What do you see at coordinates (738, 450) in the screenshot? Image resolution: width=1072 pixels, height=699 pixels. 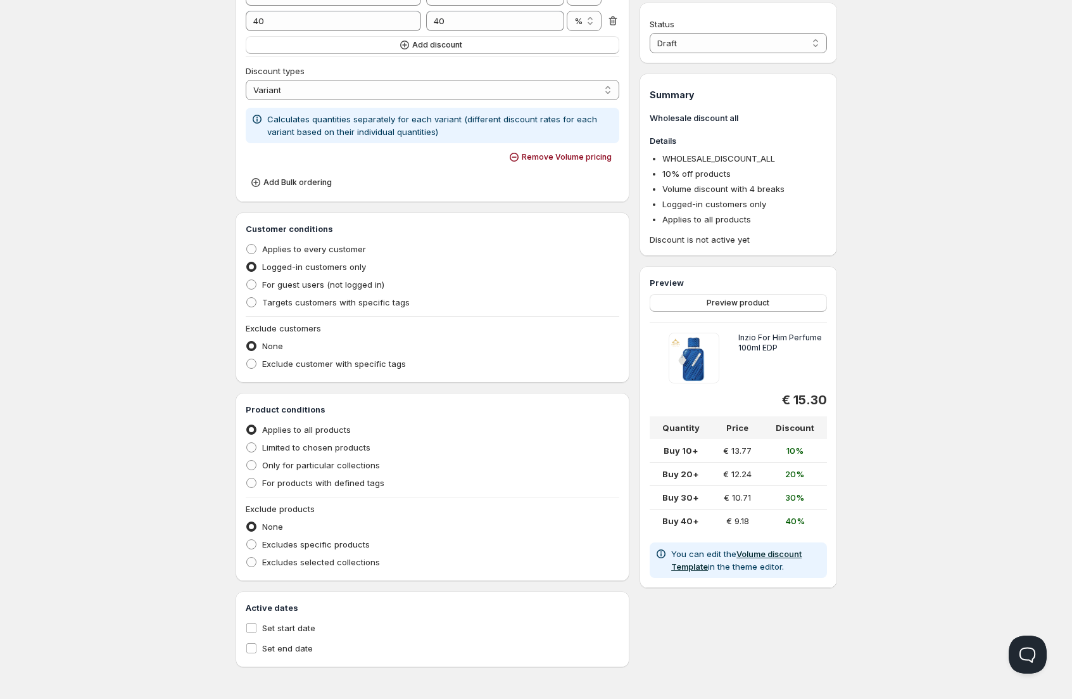 I see `td: € 13.77` at bounding box center [738, 450].